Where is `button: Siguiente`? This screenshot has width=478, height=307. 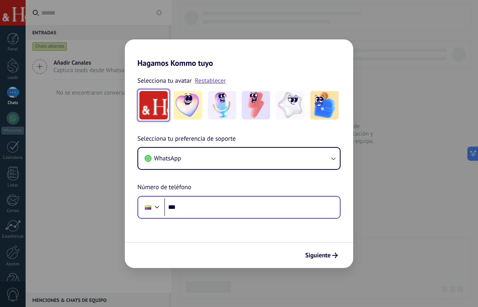 button: Siguiente is located at coordinates (321, 255).